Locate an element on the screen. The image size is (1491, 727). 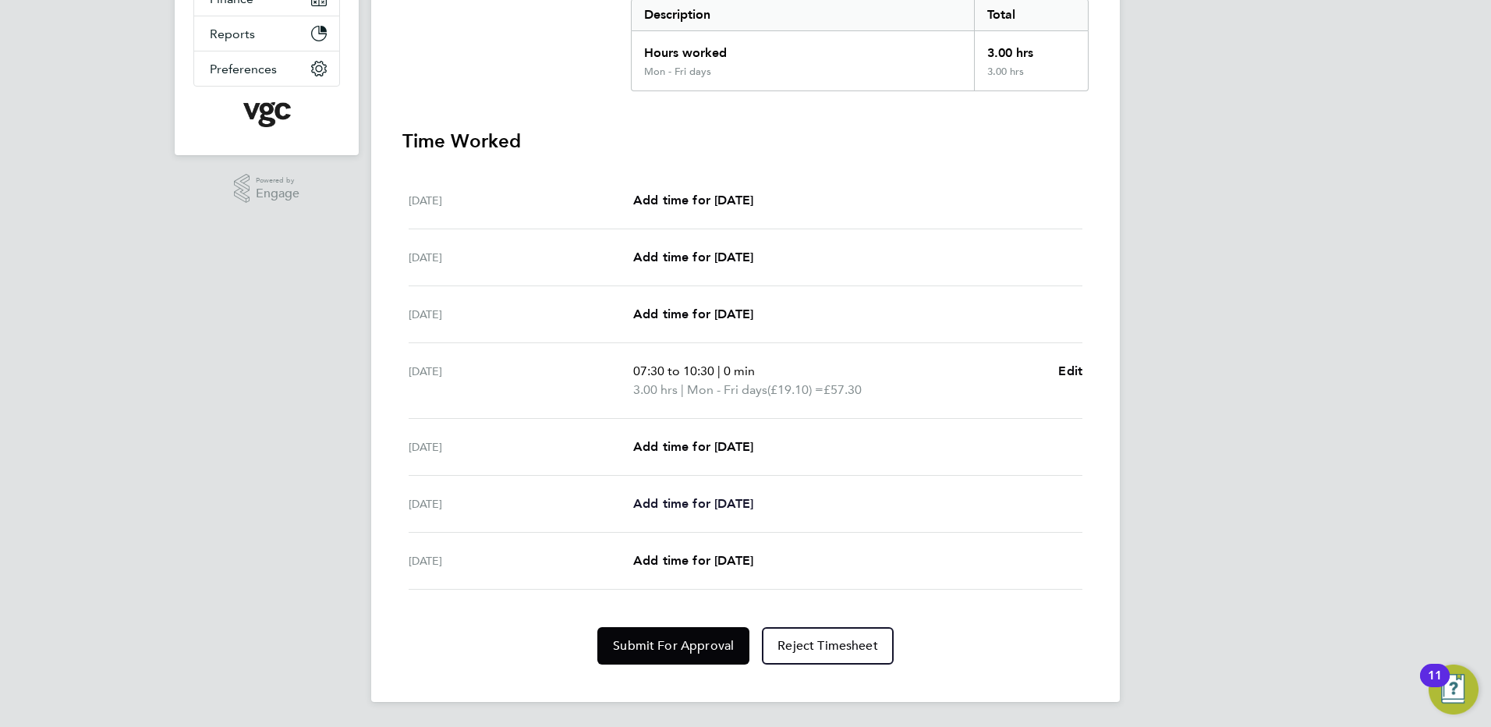
span: 0 min is located at coordinates (739, 371).